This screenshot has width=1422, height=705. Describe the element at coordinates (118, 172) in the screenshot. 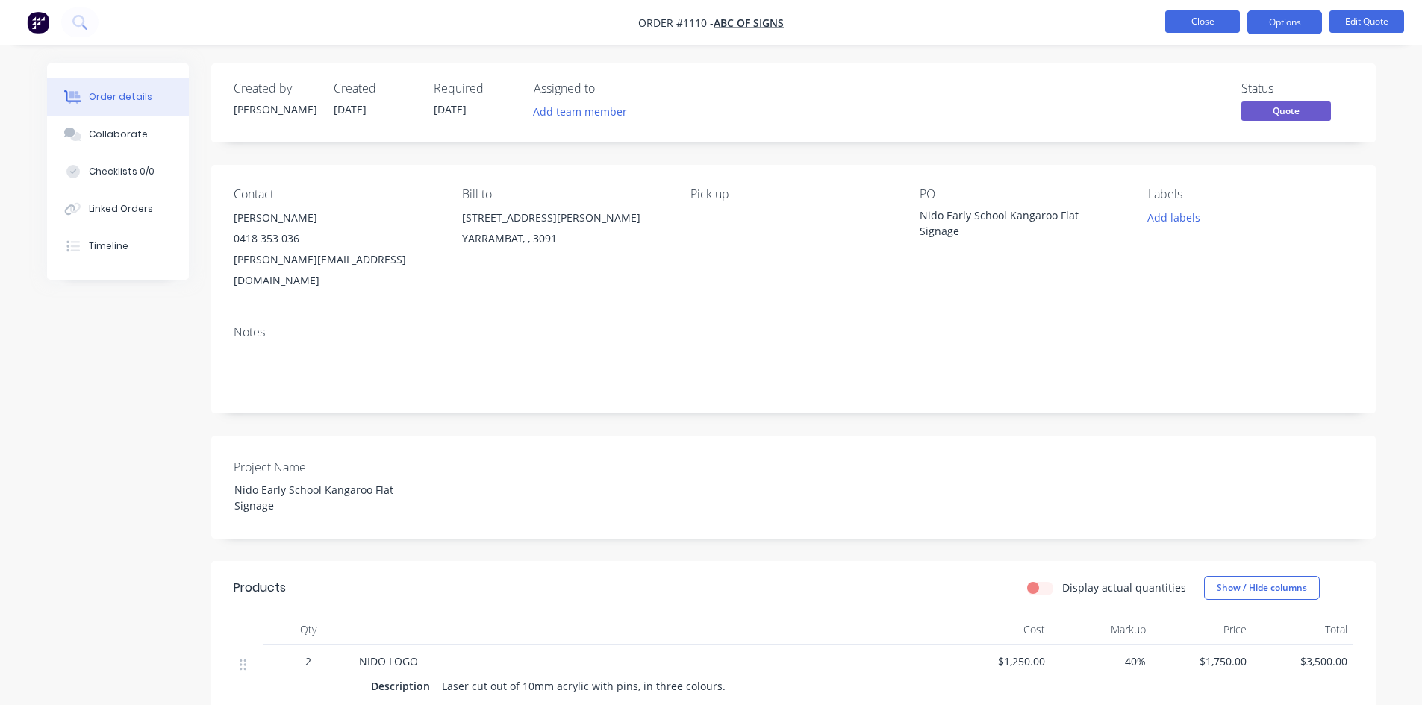

I see `button: Checklists 0/0` at that location.